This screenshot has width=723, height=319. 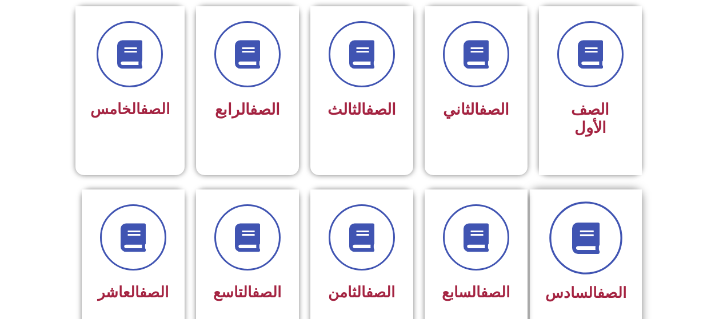 I want to click on span: الخامس, so click(x=130, y=109).